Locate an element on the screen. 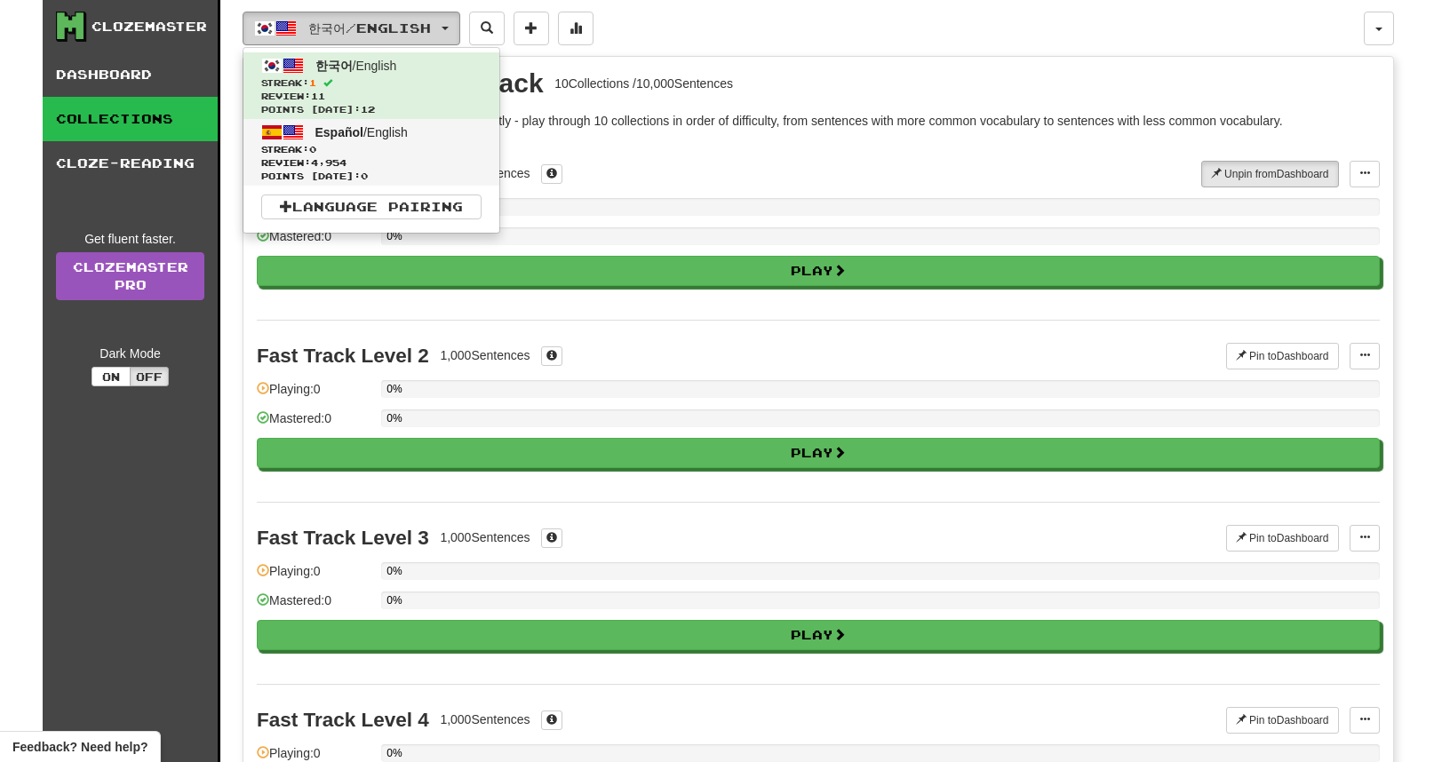  p: Expand your vocabulary quickly and efficiently - play through 10 collections in order of difficul... is located at coordinates (818, 121).